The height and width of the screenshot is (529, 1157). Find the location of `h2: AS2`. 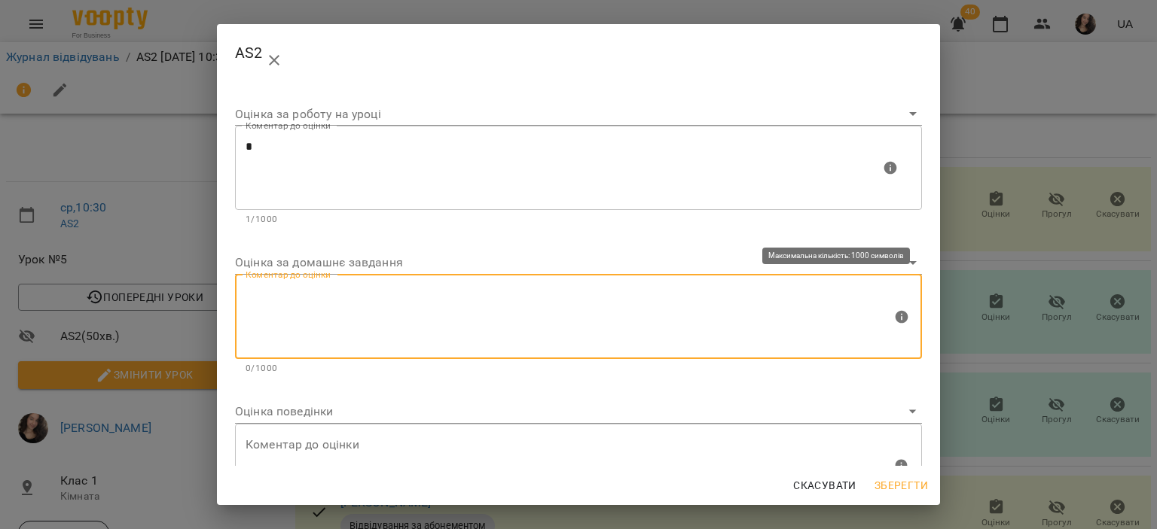

h2: AS2 is located at coordinates (578, 54).